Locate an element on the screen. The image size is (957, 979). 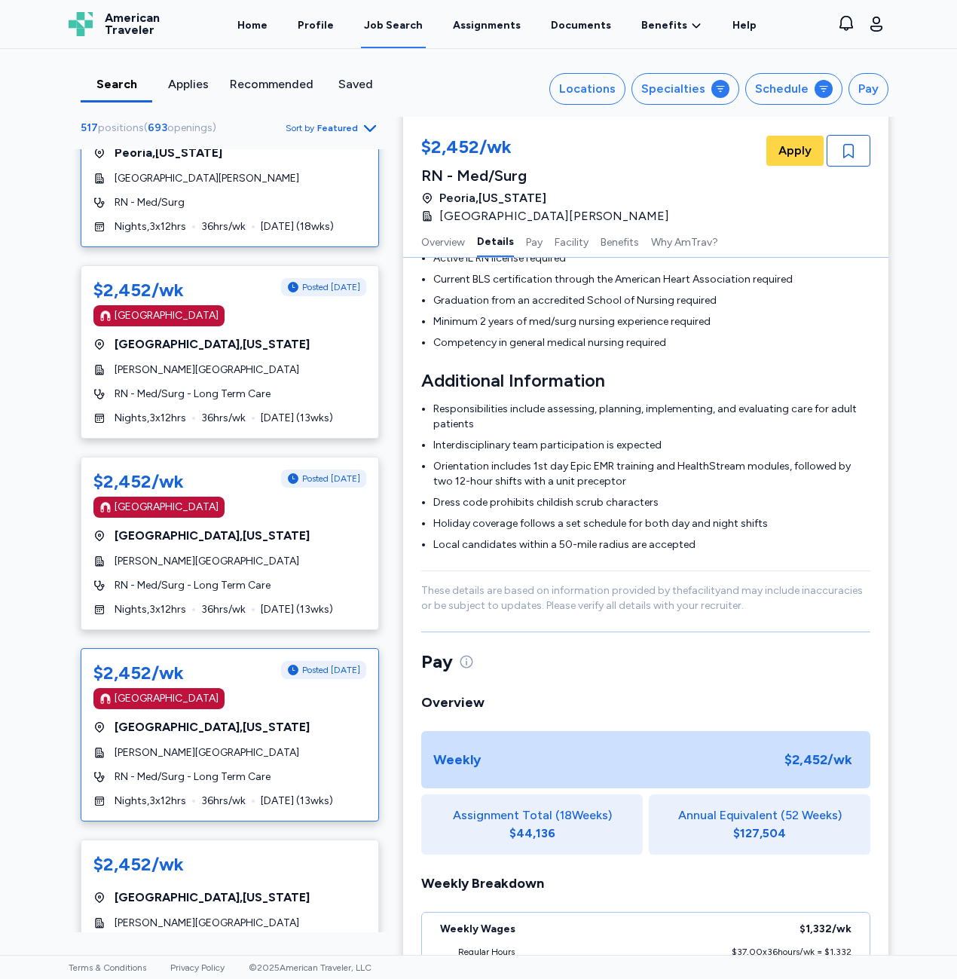
div: $1,332 /wk is located at coordinates (825, 929).